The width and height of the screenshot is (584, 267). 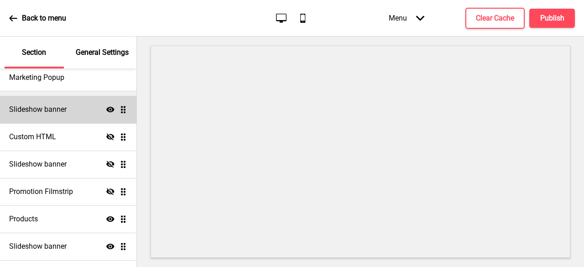 What do you see at coordinates (41, 192) in the screenshot?
I see `h4: Promotion Filmstrip` at bounding box center [41, 192].